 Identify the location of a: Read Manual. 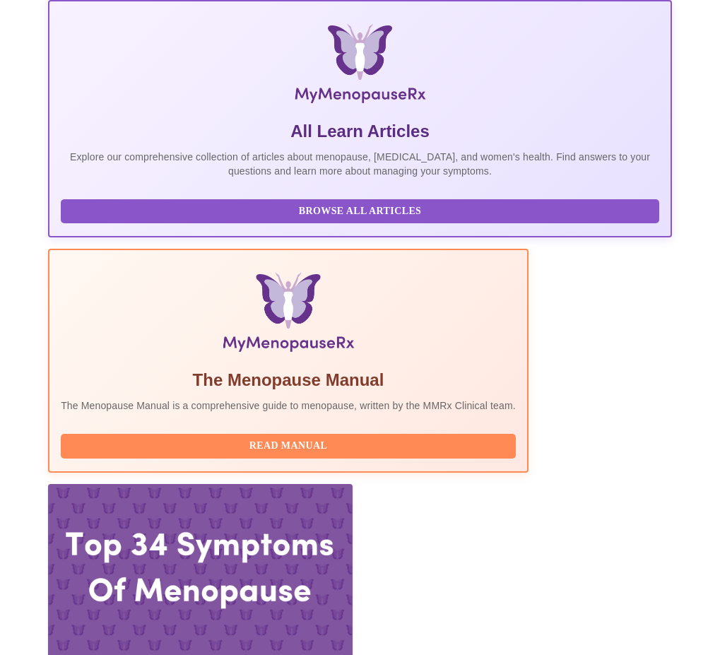
(290, 445).